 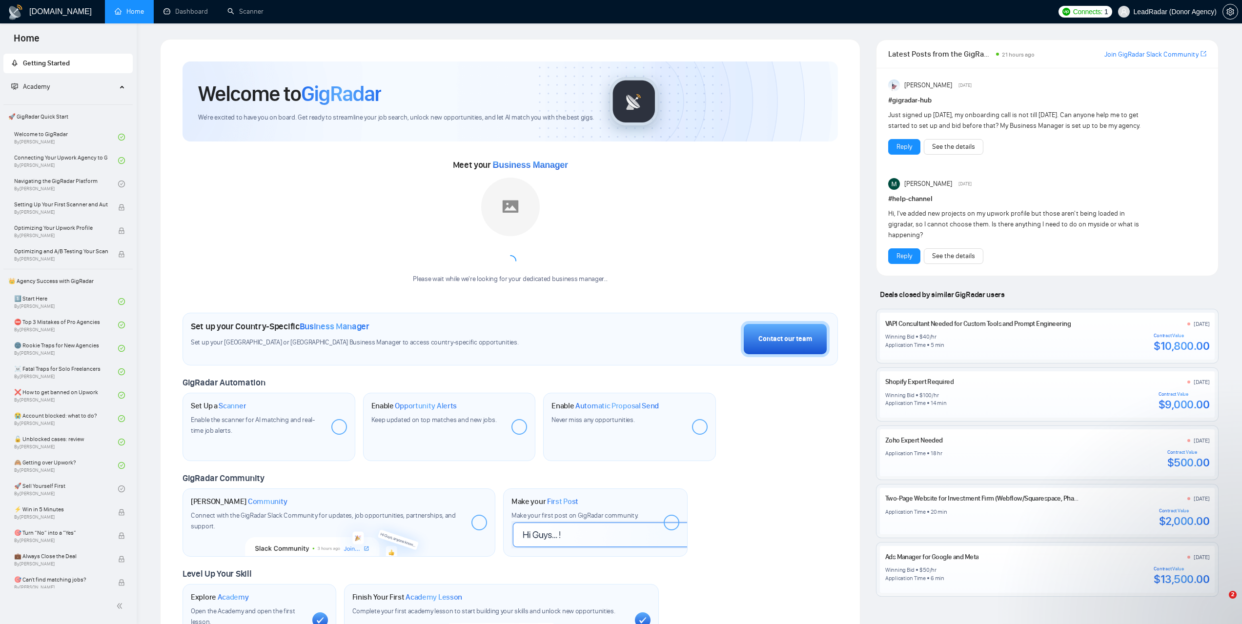 I want to click on a: Shopify Expert Required, so click(x=919, y=382).